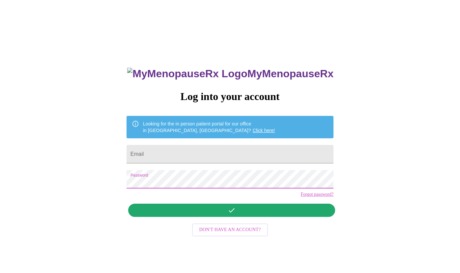 This screenshot has height=273, width=460. Describe the element at coordinates (187, 74) in the screenshot. I see `img: MyMenopauseRx Logo` at that location.